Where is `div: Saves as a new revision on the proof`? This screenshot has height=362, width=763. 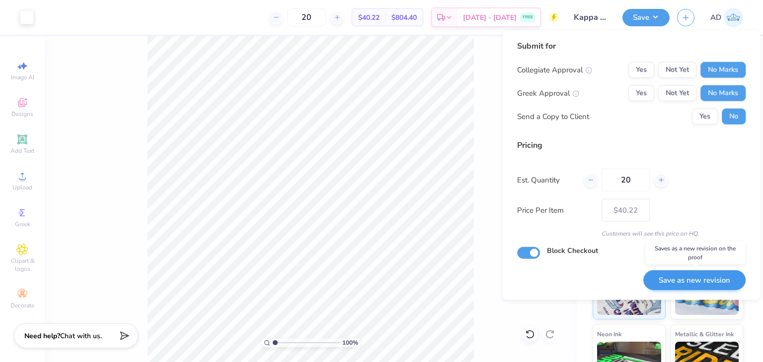
div: Saves as a new revision on the proof is located at coordinates (695, 253).